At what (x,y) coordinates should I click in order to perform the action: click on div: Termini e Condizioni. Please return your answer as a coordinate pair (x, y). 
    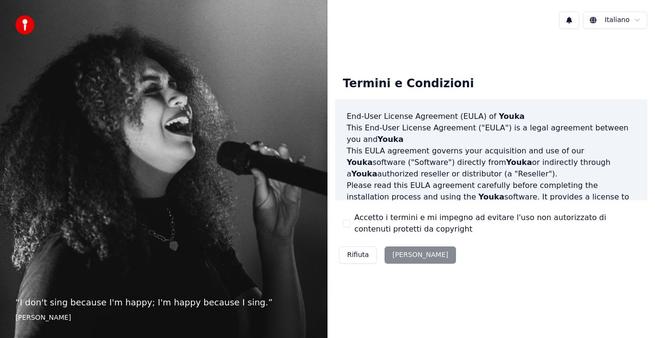
    Looking at the image, I should click on (408, 84).